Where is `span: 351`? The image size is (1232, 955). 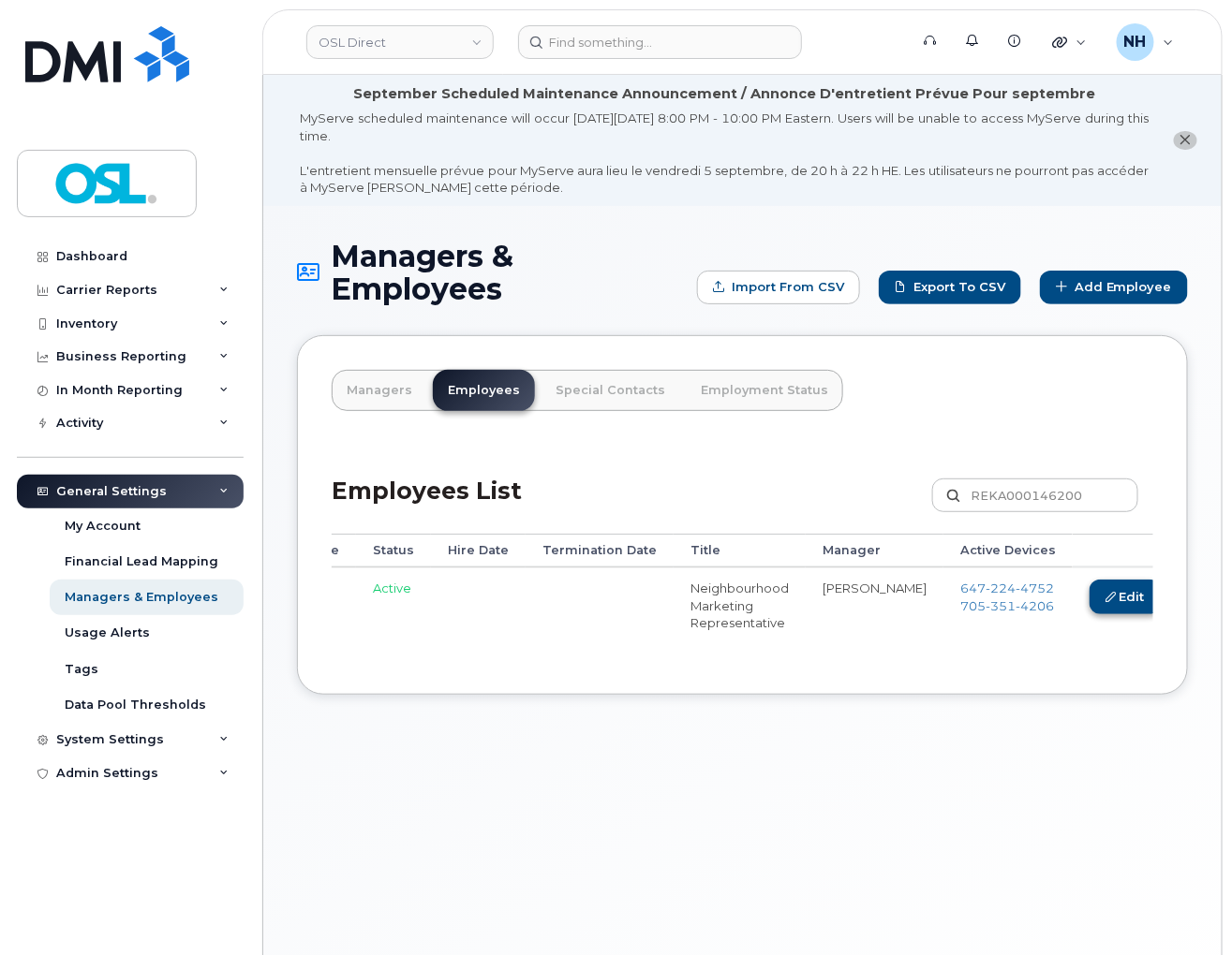
span: 351 is located at coordinates (1000, 606).